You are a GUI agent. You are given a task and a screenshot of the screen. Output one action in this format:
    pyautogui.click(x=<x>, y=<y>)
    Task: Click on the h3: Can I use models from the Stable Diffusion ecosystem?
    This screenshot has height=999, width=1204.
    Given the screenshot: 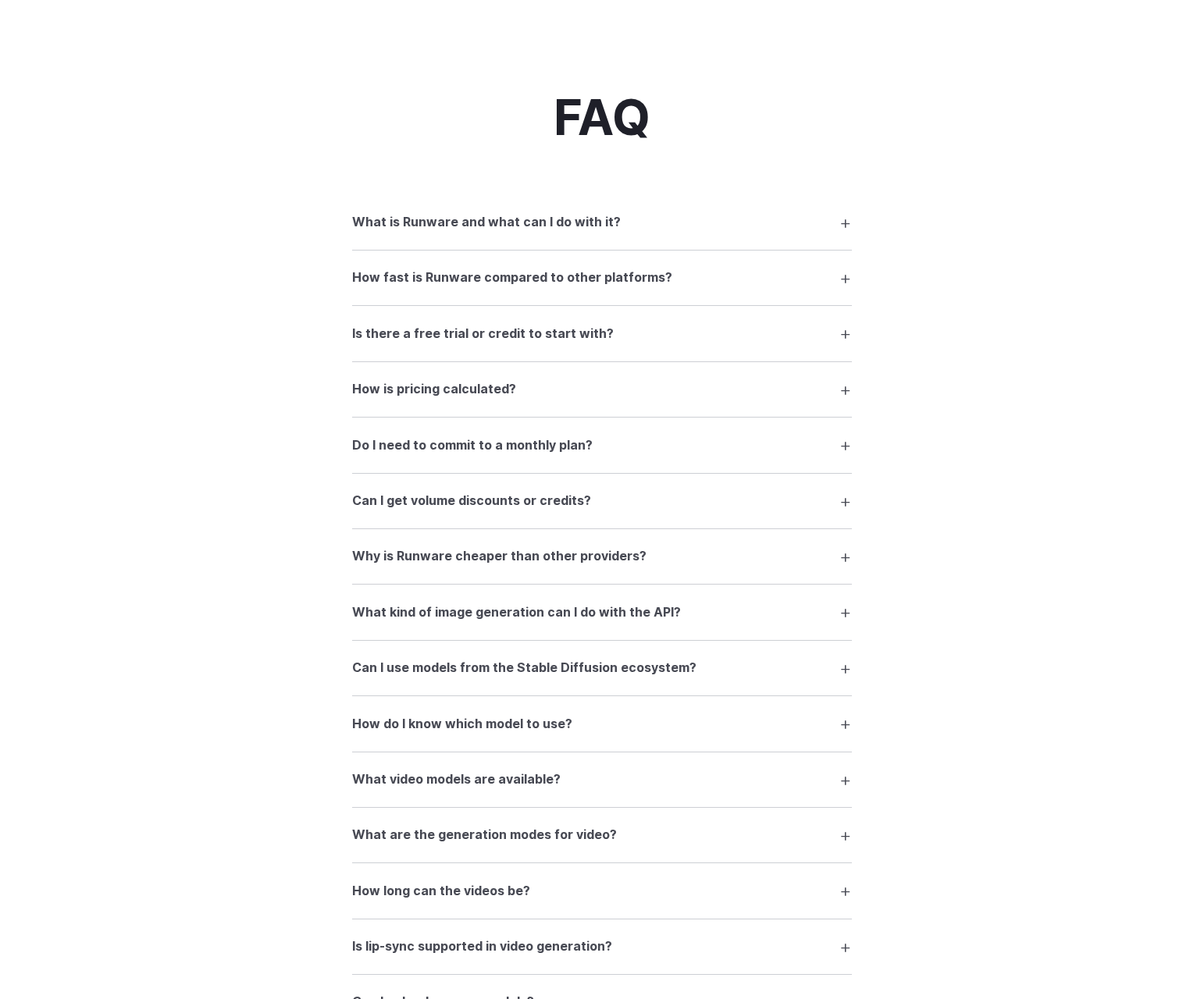 What is the action you would take?
    pyautogui.click(x=524, y=668)
    